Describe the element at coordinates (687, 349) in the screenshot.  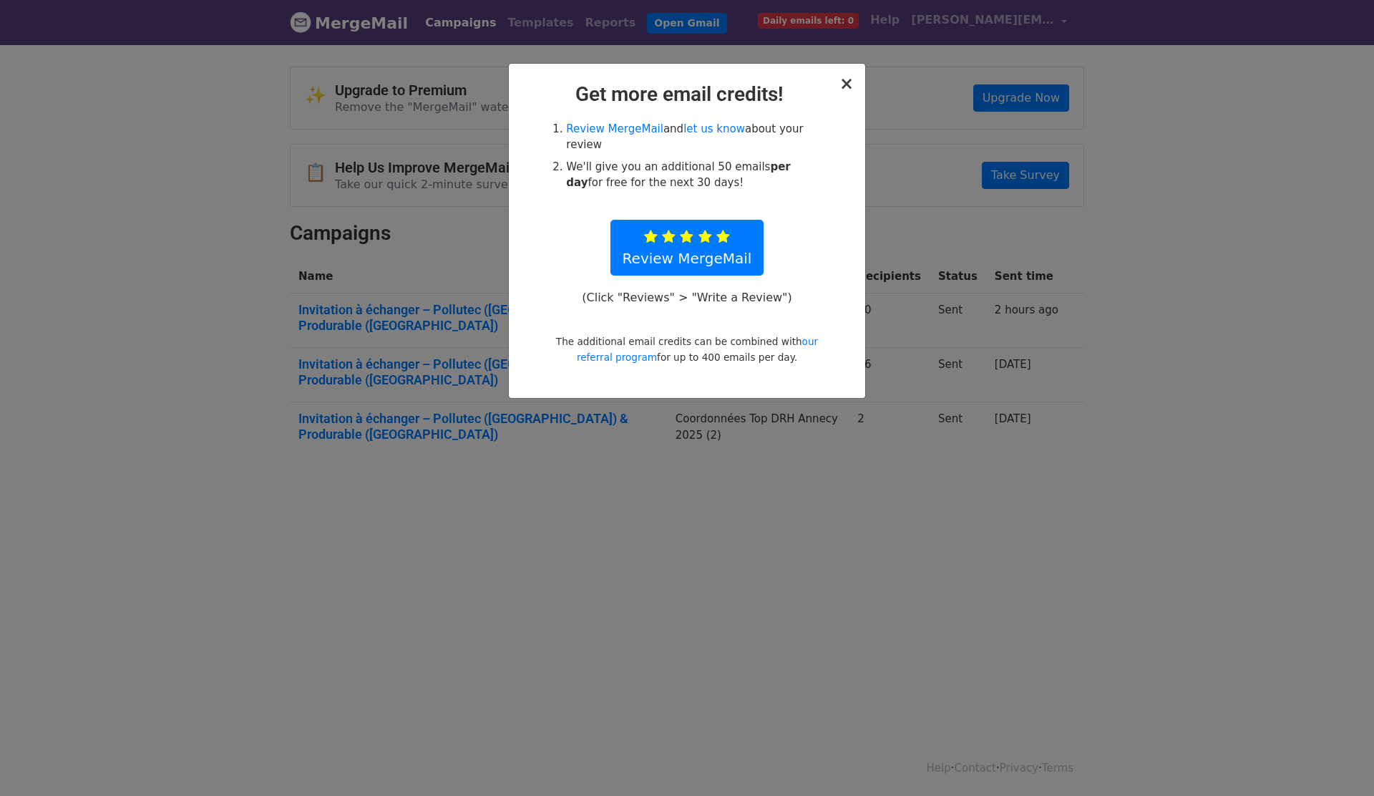
I see `small: The additional email credits can be combined with for up to 400 emails per day.` at that location.